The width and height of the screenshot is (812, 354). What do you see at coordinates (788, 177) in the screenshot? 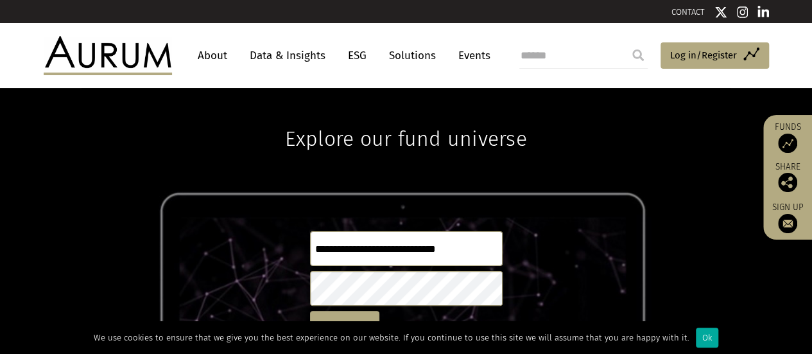
I see `div: Share` at bounding box center [788, 177].